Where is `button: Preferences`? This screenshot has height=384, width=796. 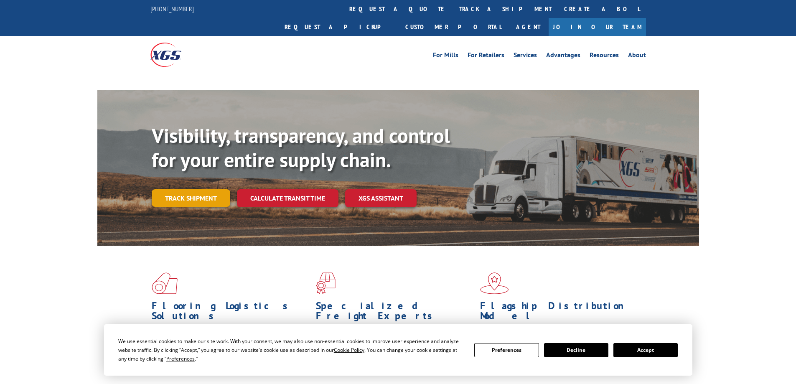 button: Preferences is located at coordinates (507, 350).